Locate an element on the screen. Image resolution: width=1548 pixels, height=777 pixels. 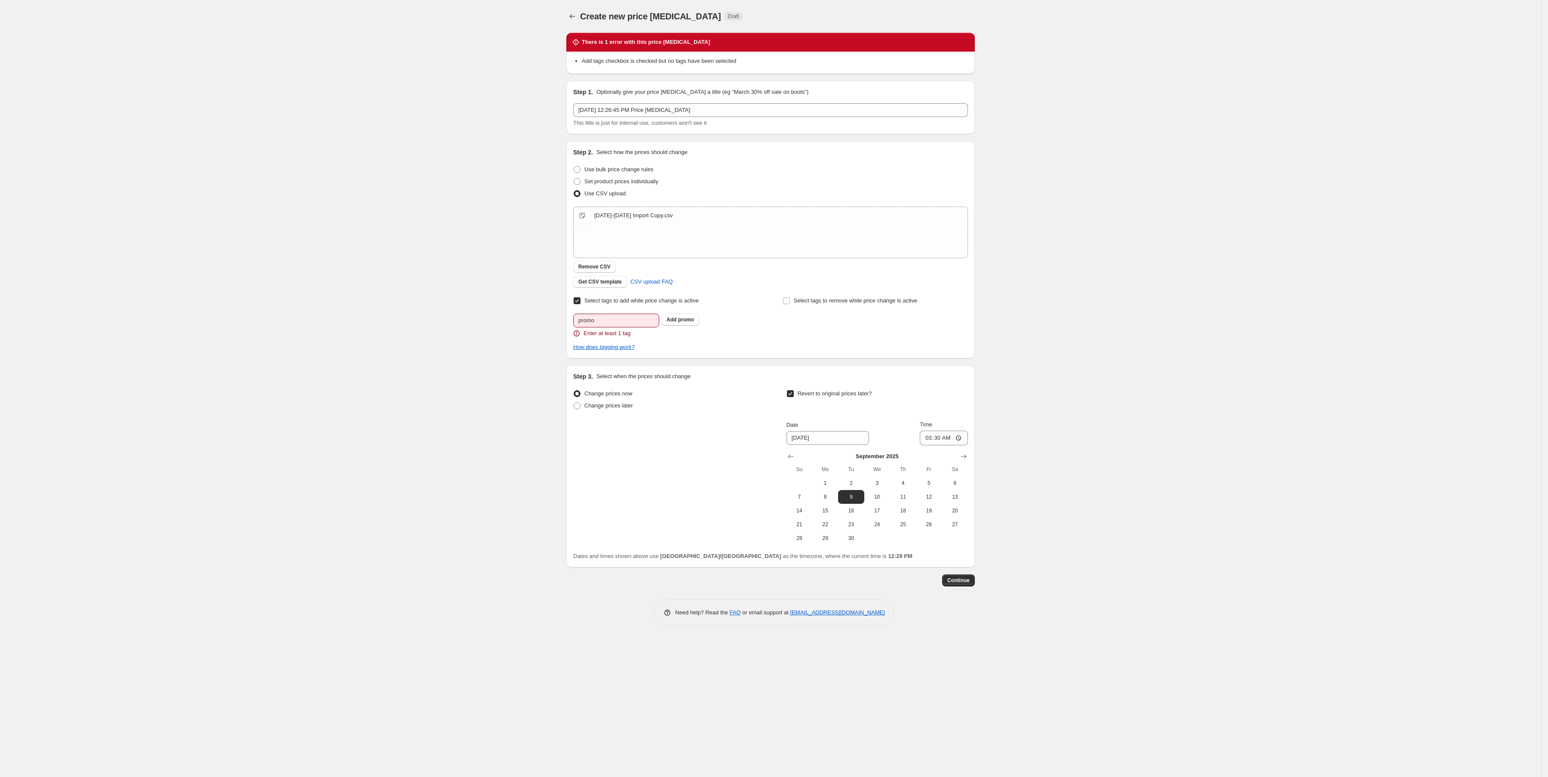
p: Select how the prices should change is located at coordinates (642, 152).